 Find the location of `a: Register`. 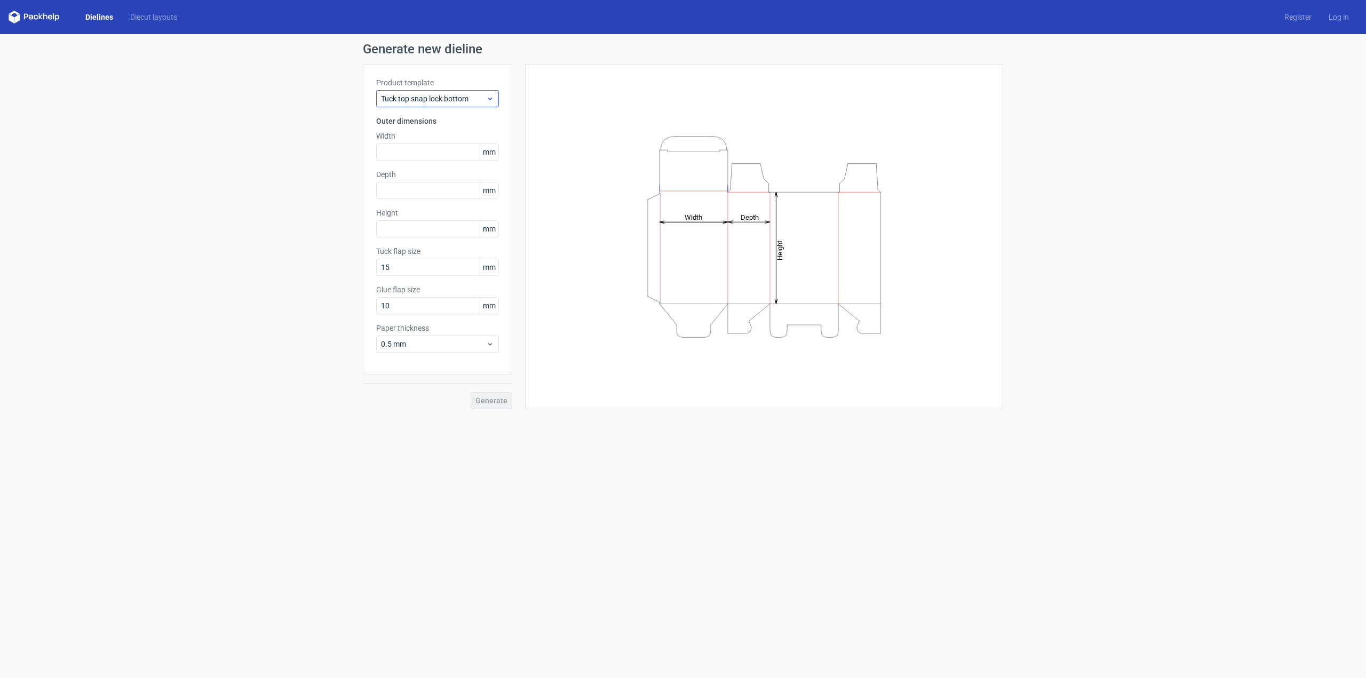

a: Register is located at coordinates (1298, 17).